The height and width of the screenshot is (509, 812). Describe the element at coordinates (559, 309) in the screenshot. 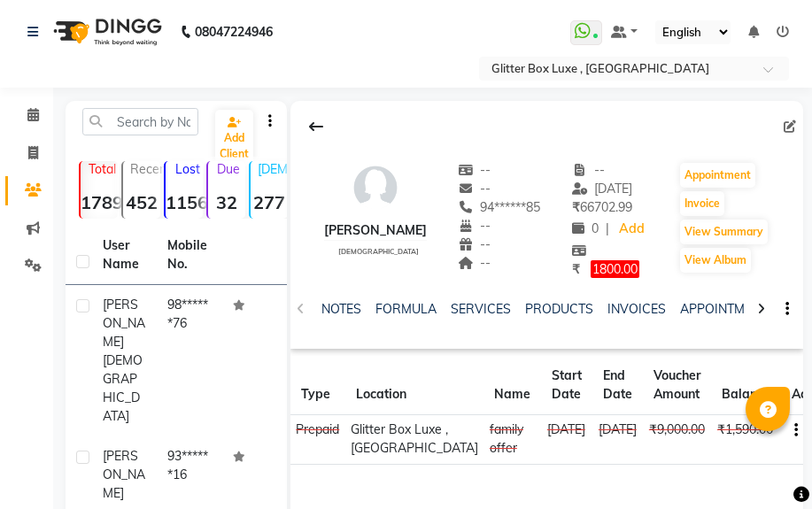

I see `a: PRODUCTS` at that location.